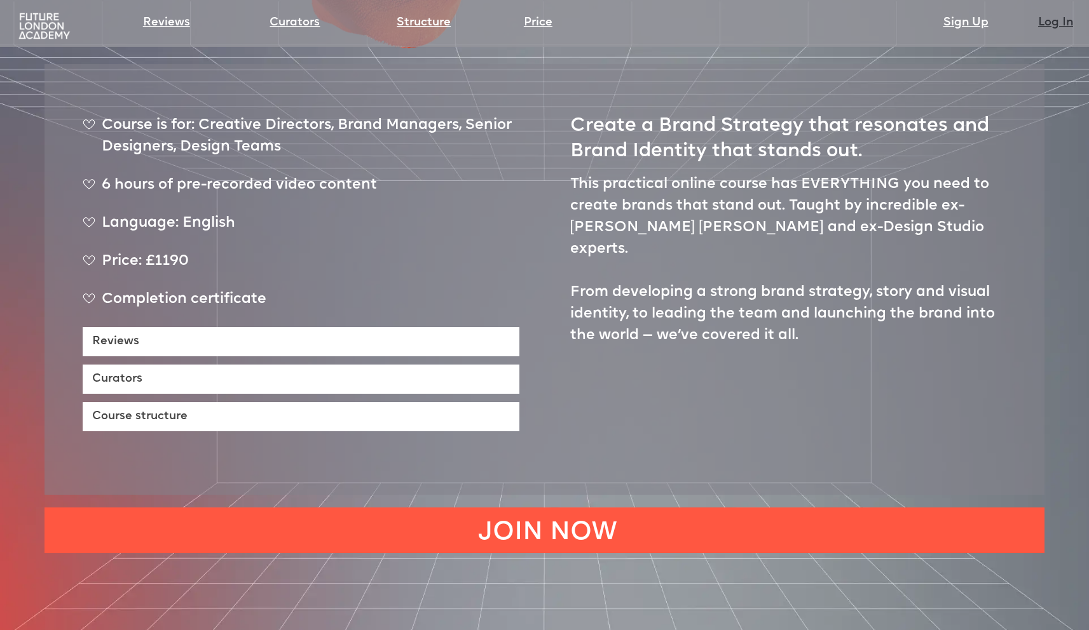 The height and width of the screenshot is (630, 1089). Describe the element at coordinates (423, 23) in the screenshot. I see `a: Structure` at that location.